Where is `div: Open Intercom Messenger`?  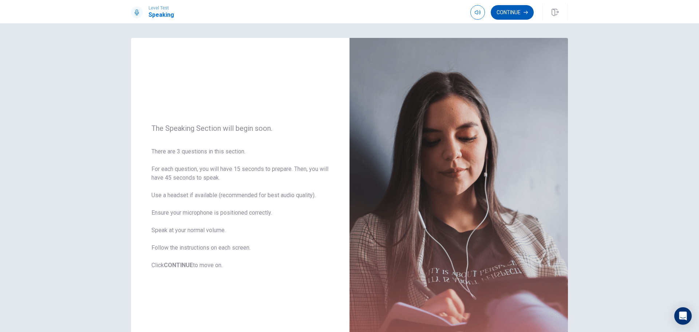 div: Open Intercom Messenger is located at coordinates (683, 316).